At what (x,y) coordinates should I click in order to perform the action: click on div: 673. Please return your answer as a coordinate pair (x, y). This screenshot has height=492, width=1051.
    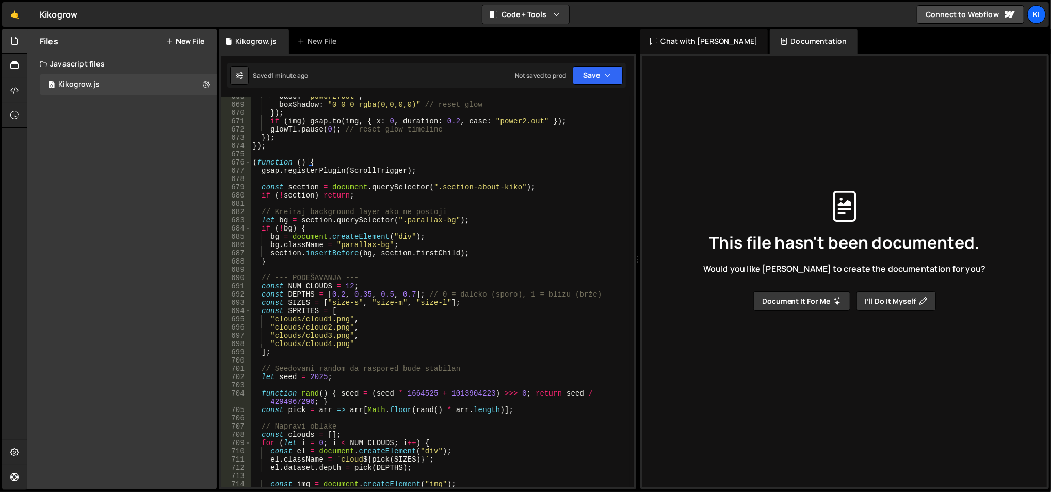
    Looking at the image, I should click on (236, 138).